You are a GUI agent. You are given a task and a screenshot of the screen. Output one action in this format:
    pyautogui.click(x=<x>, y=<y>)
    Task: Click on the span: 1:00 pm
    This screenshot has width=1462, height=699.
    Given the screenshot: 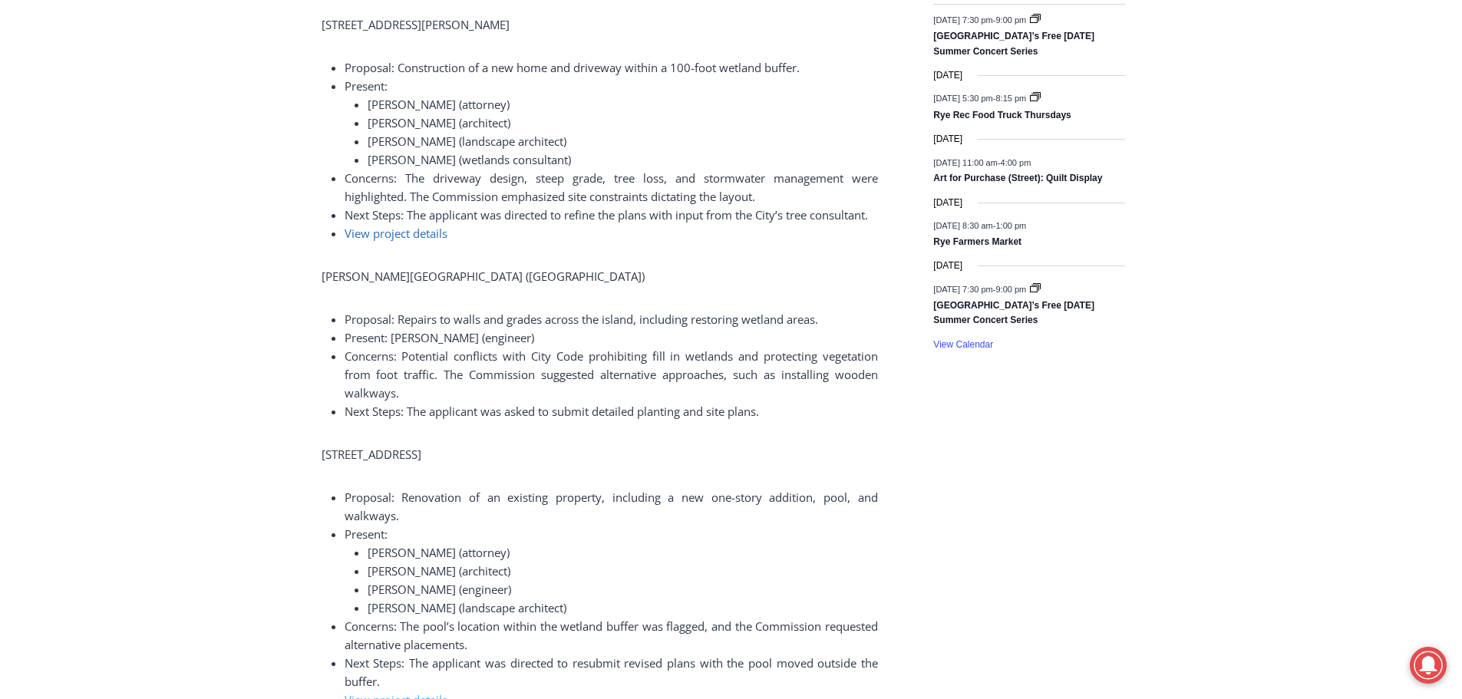 What is the action you would take?
    pyautogui.click(x=1011, y=226)
    